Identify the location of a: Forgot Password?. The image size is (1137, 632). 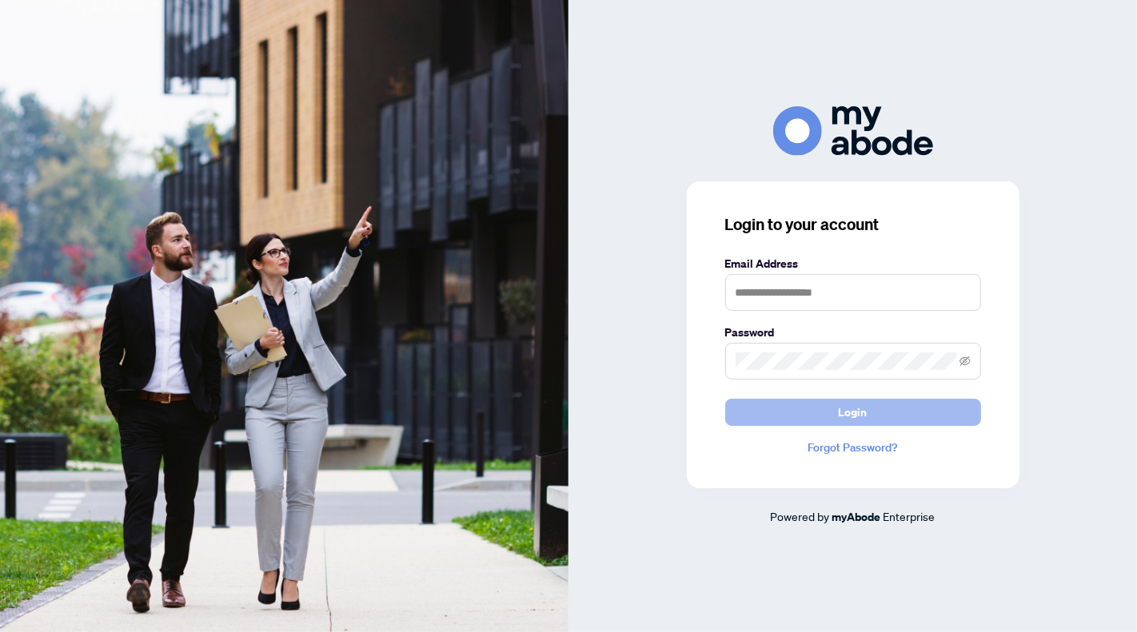
(853, 448).